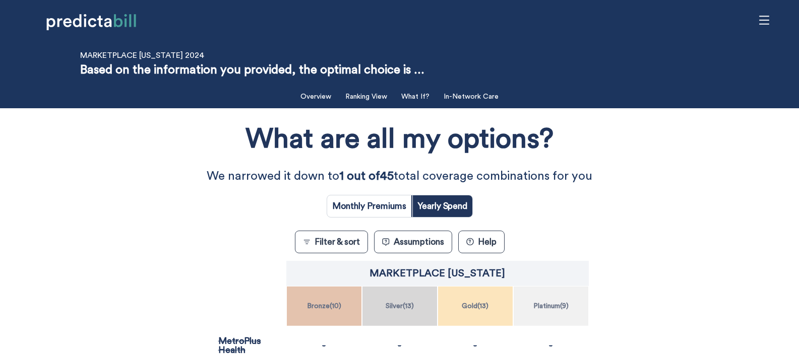 This screenshot has height=364, width=799. Describe the element at coordinates (248, 346) in the screenshot. I see `p: MetroPlus Health` at that location.